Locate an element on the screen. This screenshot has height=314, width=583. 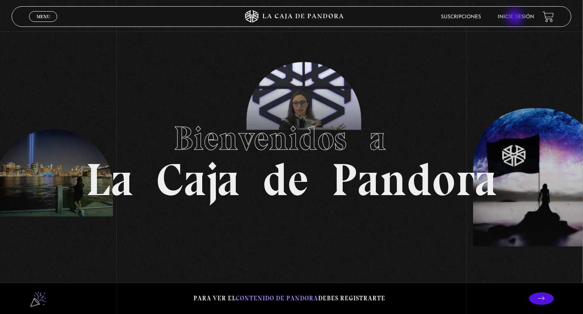
a: Inicie sesión is located at coordinates (517, 17).